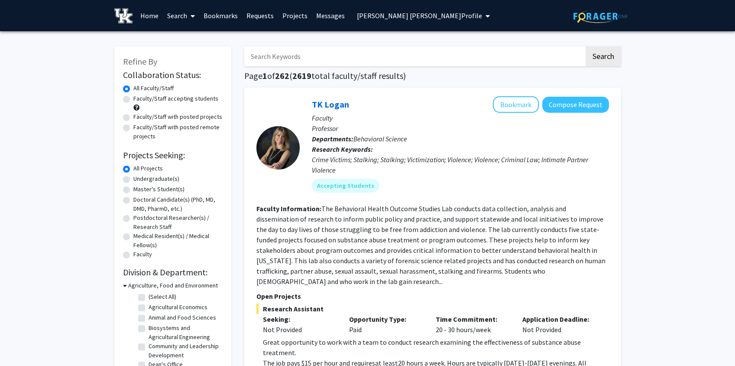 The height and width of the screenshot is (366, 735). Describe the element at coordinates (221, 16) in the screenshot. I see `a: Bookmarks` at that location.